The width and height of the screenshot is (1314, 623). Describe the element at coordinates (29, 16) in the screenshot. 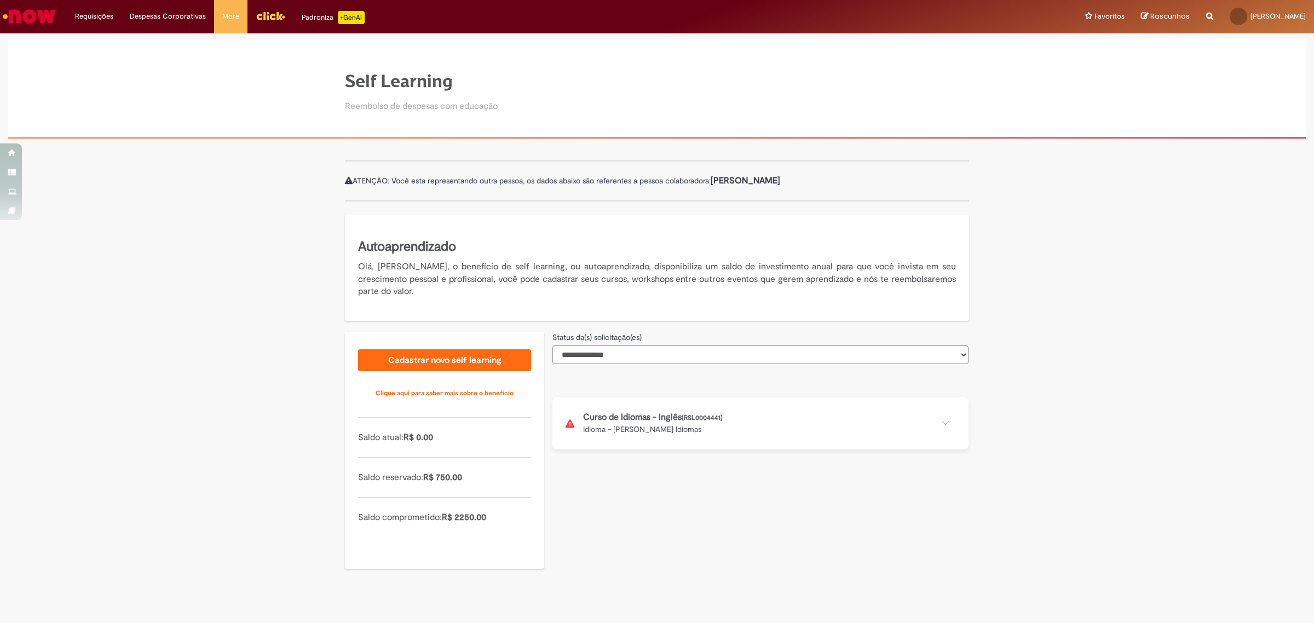

I see `img: ServiceNow` at that location.